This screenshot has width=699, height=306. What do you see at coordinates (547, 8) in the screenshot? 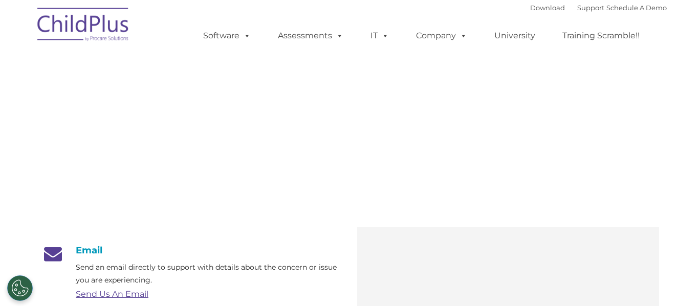
I see `a: Download` at bounding box center [547, 8].